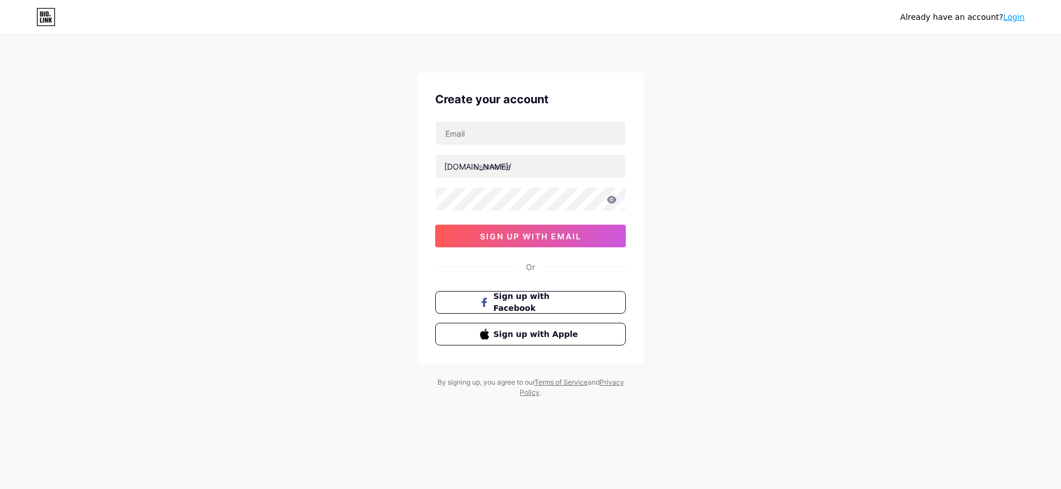 Image resolution: width=1061 pixels, height=489 pixels. I want to click on a: Sign up with Apple, so click(531, 334).